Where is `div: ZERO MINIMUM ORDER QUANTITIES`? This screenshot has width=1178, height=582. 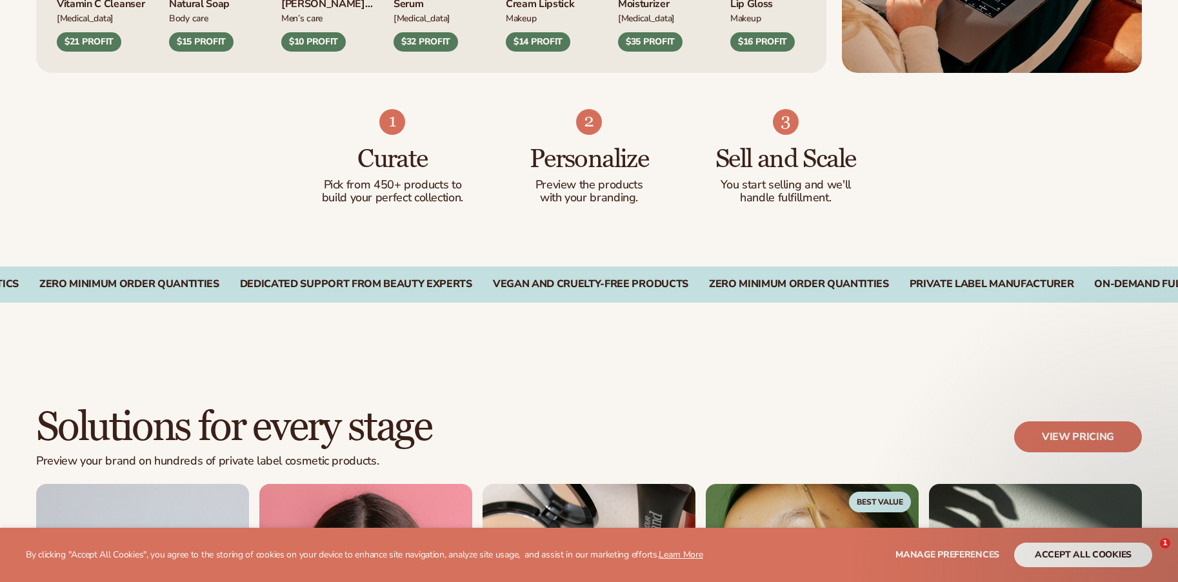 div: ZERO MINIMUM ORDER QUANTITIES is located at coordinates (129, 284).